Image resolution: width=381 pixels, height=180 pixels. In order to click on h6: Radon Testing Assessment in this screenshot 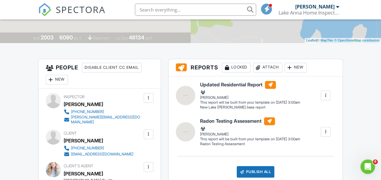, I will do `click(250, 121)`.